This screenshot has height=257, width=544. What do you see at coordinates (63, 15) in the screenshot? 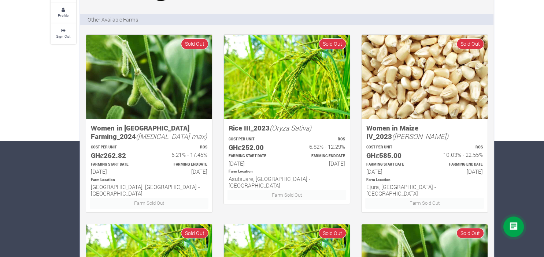
I see `small: Profile` at bounding box center [63, 15].